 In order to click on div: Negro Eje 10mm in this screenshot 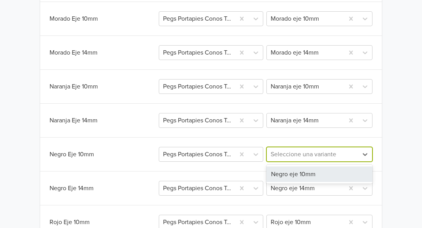, I will do `click(103, 154)`.